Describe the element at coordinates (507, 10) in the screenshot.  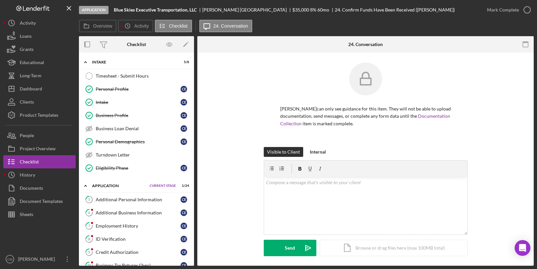
I see `button: Mark Complete` at that location.